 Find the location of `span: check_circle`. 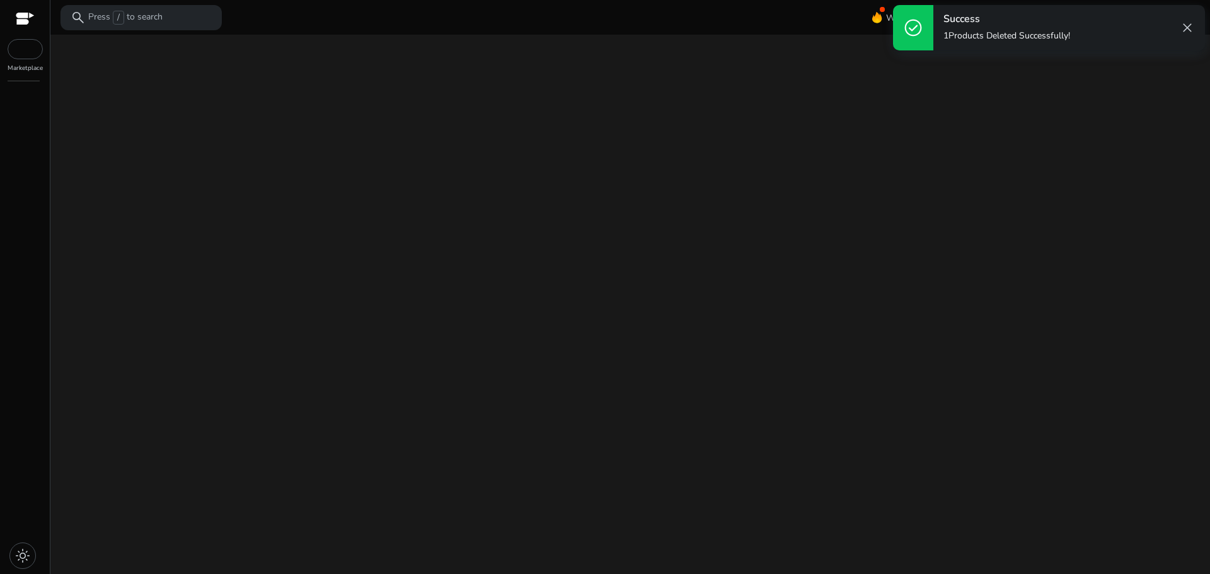

span: check_circle is located at coordinates (913, 28).